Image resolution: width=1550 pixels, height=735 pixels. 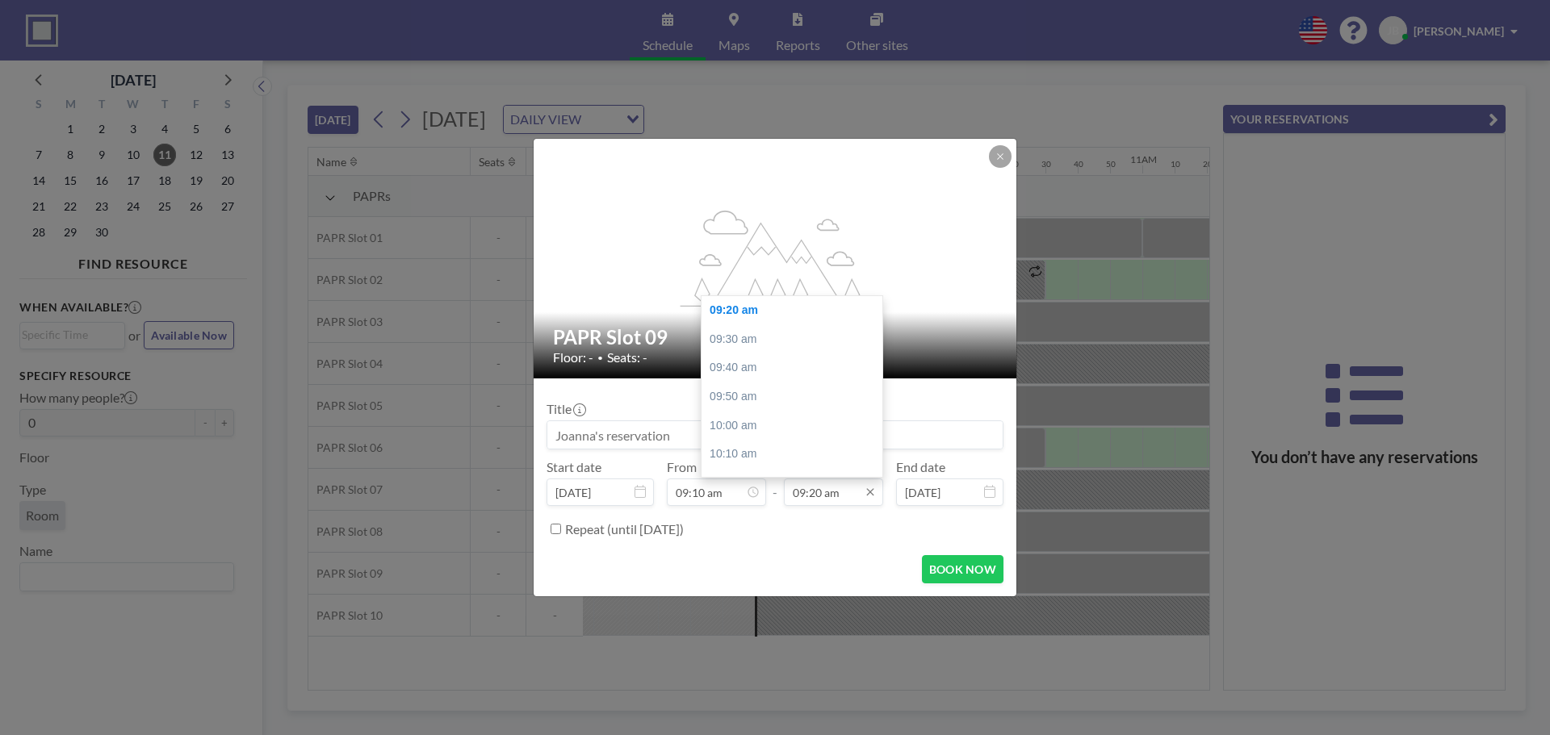 What do you see at coordinates (796, 426) in the screenshot?
I see `div: 10:00 am` at bounding box center [796, 426].